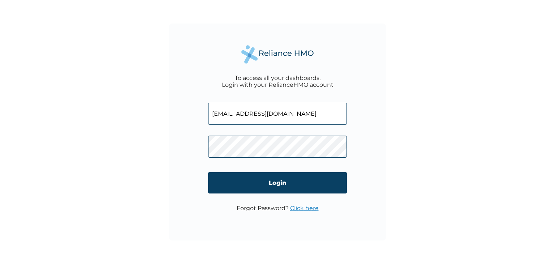 The width and height of the screenshot is (555, 264). What do you see at coordinates (278, 208) in the screenshot?
I see `p: Forgot Password?` at bounding box center [278, 208].